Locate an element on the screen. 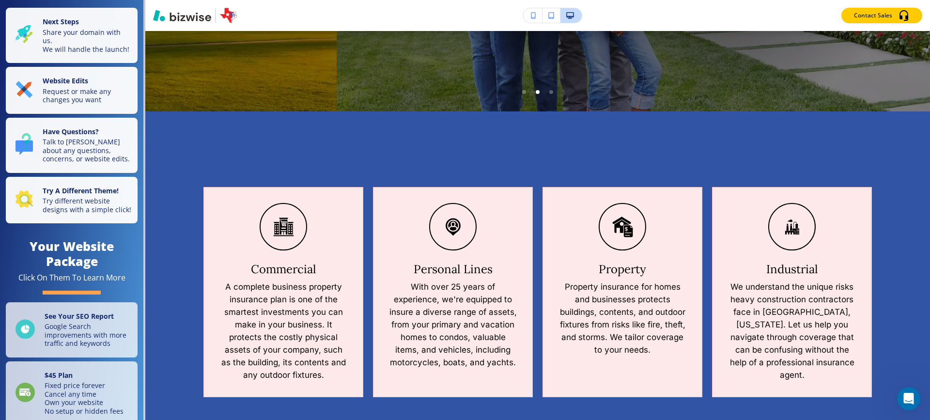  strong: Next Steps is located at coordinates (61, 21).